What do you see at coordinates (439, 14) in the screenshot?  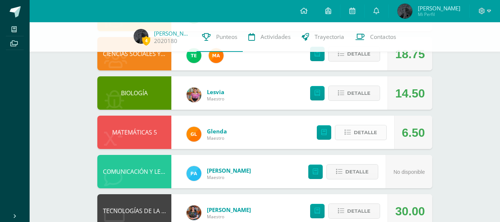 I see `span: Mi Perfil` at bounding box center [439, 14].